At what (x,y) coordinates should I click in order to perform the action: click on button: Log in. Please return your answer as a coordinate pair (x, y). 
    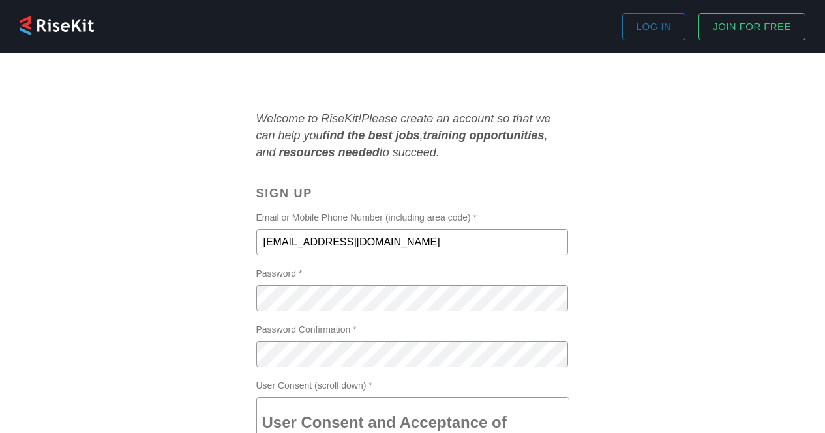
    Looking at the image, I should click on (653, 27).